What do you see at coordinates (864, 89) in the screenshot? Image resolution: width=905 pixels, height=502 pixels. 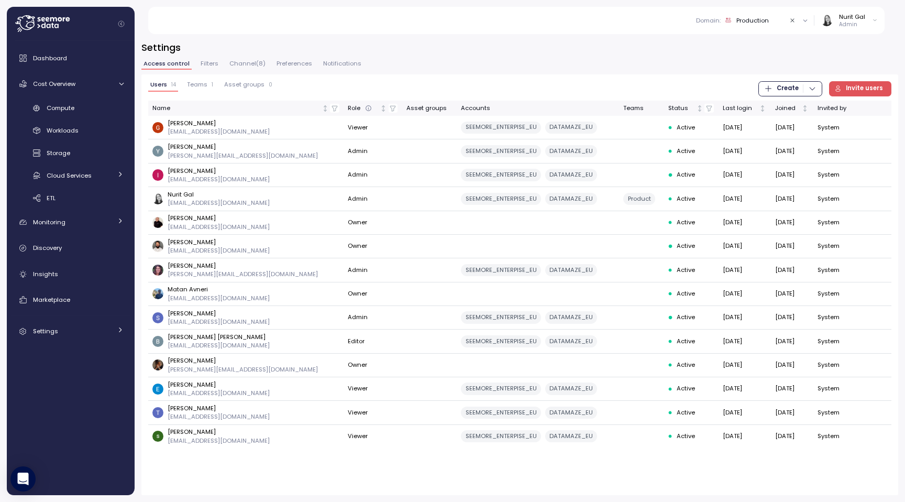 I see `span: Invite users` at bounding box center [864, 89].